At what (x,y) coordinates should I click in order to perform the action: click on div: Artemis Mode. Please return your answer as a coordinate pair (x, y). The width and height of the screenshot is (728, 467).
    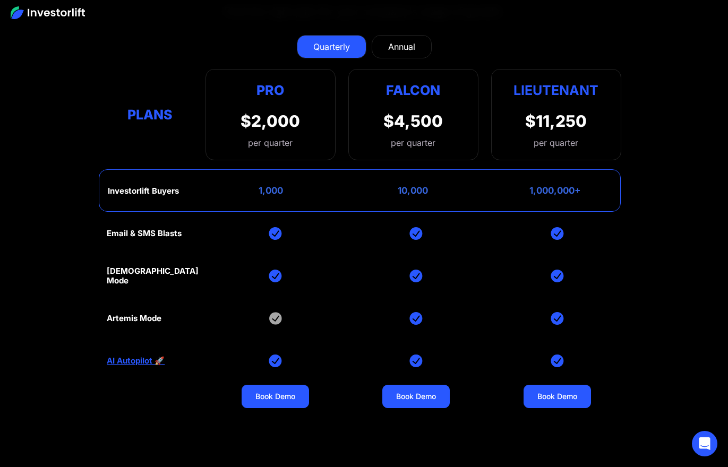
    Looking at the image, I should click on (134, 319).